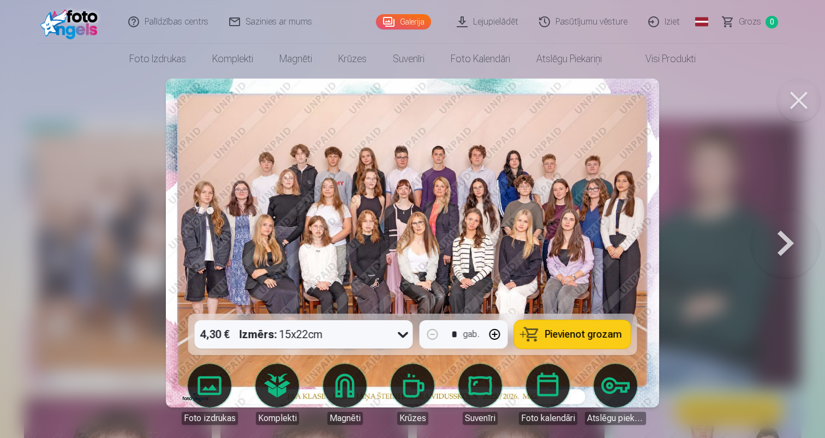  What do you see at coordinates (281, 334) in the screenshot?
I see `div: 15x22cm` at bounding box center [281, 334].